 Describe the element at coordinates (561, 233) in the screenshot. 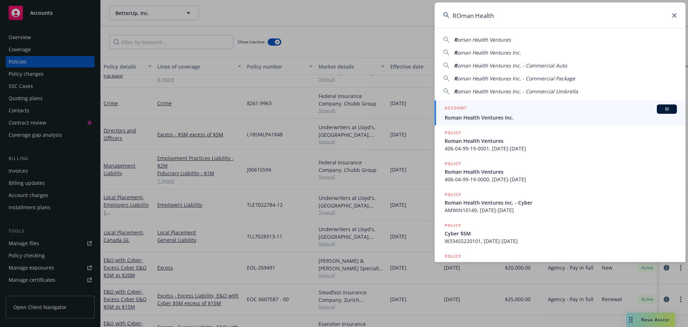

I see `span: Cyber $5M` at that location.